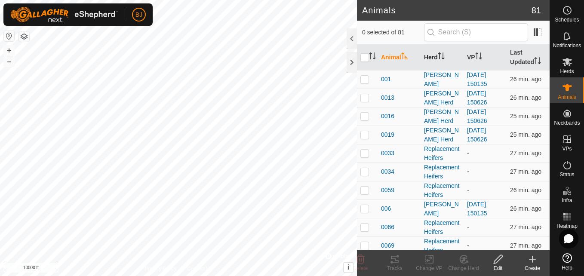 The height and width of the screenshot is (276, 584). Describe the element at coordinates (566, 262) in the screenshot. I see `a: Help` at that location.